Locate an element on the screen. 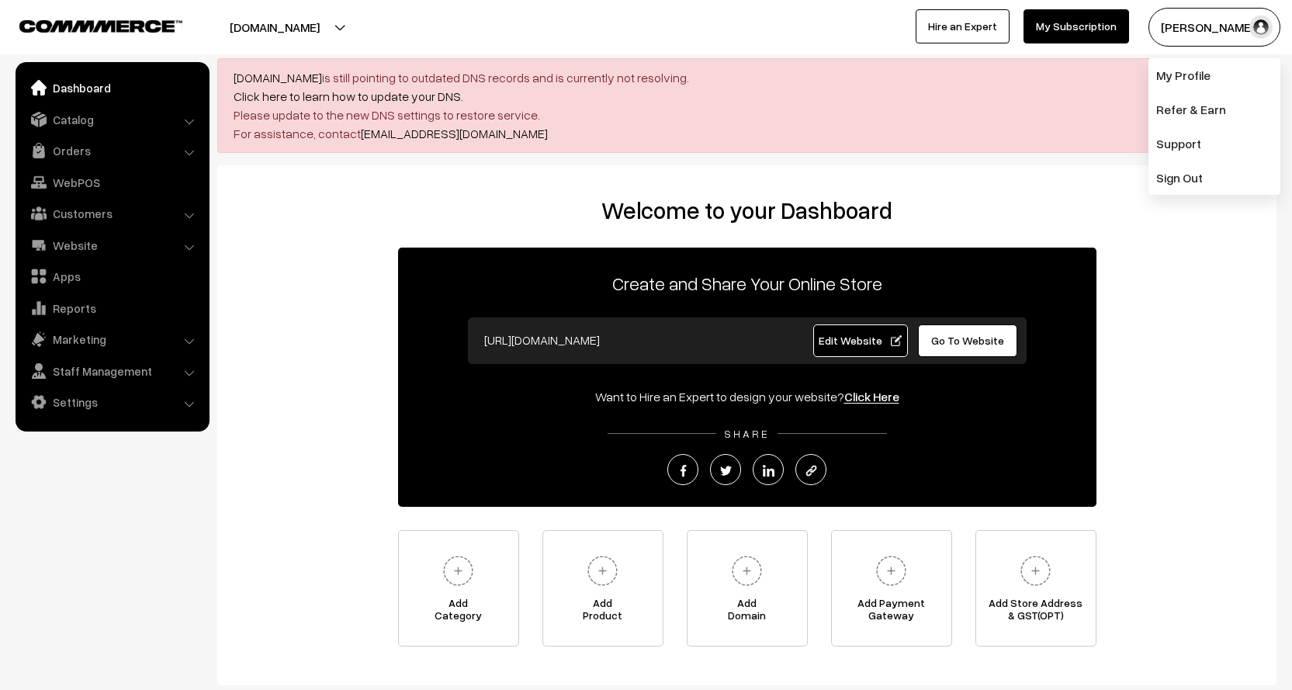 The width and height of the screenshot is (1292, 690). span: Add Store Address & GST(OPT) is located at coordinates (1036, 612).